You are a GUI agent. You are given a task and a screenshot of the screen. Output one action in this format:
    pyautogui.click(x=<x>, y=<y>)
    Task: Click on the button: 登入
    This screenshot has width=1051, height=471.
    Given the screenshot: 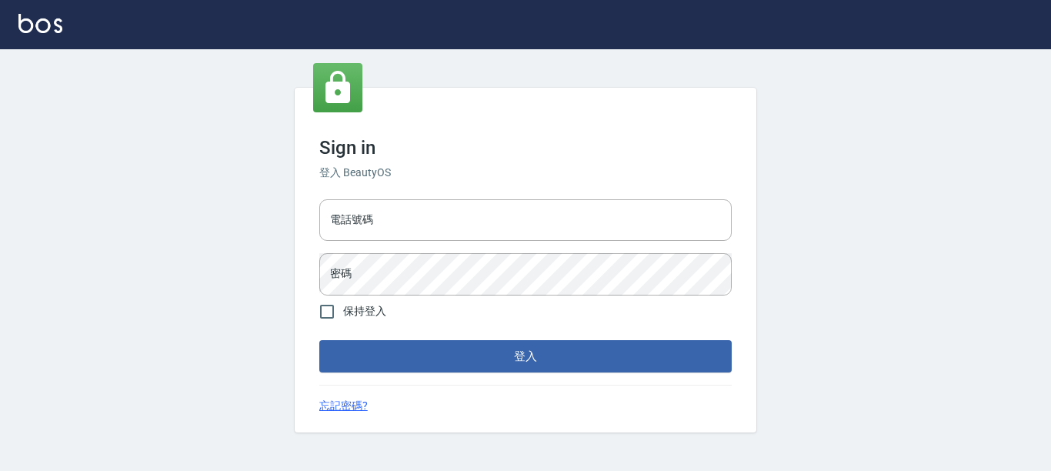 What is the action you would take?
    pyautogui.click(x=526, y=356)
    